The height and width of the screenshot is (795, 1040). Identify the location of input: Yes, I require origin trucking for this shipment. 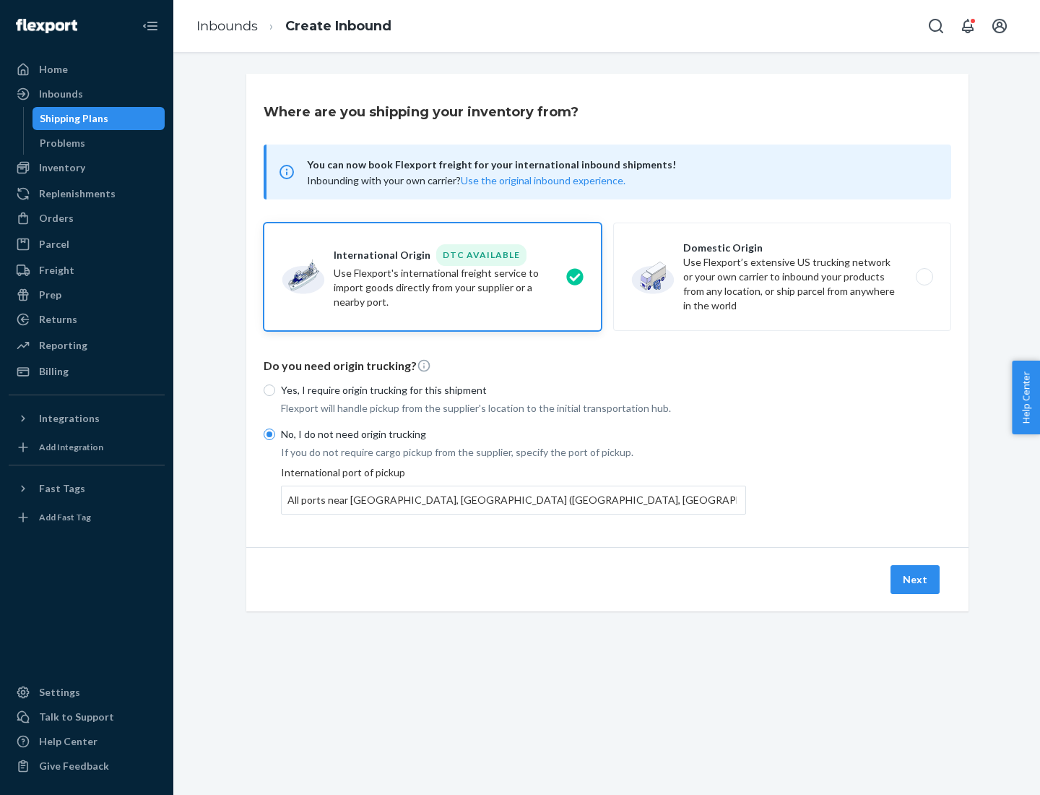
(269, 390).